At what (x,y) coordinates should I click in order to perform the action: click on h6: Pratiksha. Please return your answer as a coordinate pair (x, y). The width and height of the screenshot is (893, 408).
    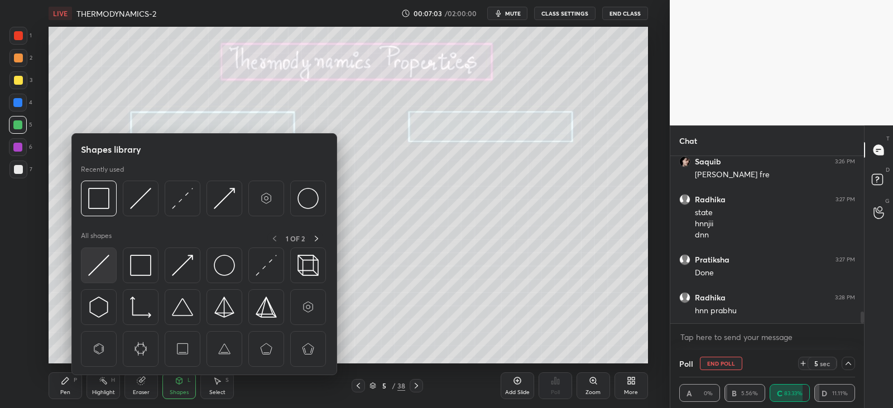
    Looking at the image, I should click on (712, 260).